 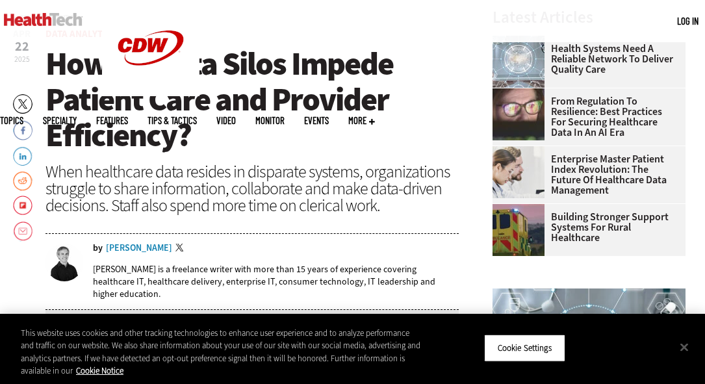 What do you see at coordinates (270, 120) in the screenshot?
I see `a: MonITor` at bounding box center [270, 120].